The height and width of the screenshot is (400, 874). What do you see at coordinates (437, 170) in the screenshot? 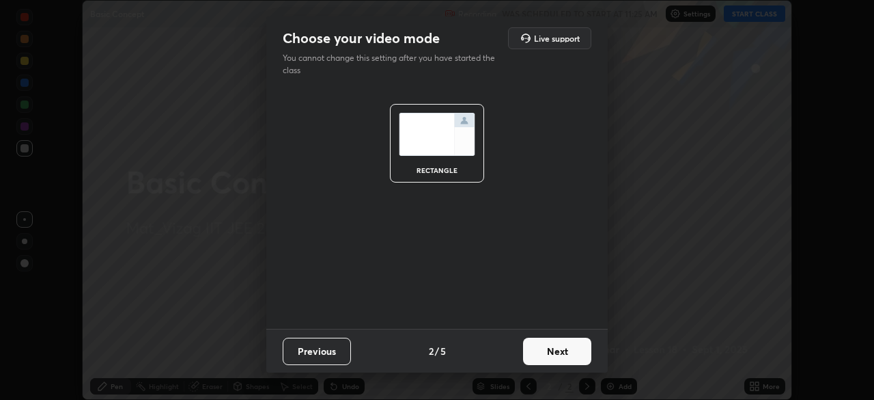
I see `div: rectangle` at bounding box center [437, 170].